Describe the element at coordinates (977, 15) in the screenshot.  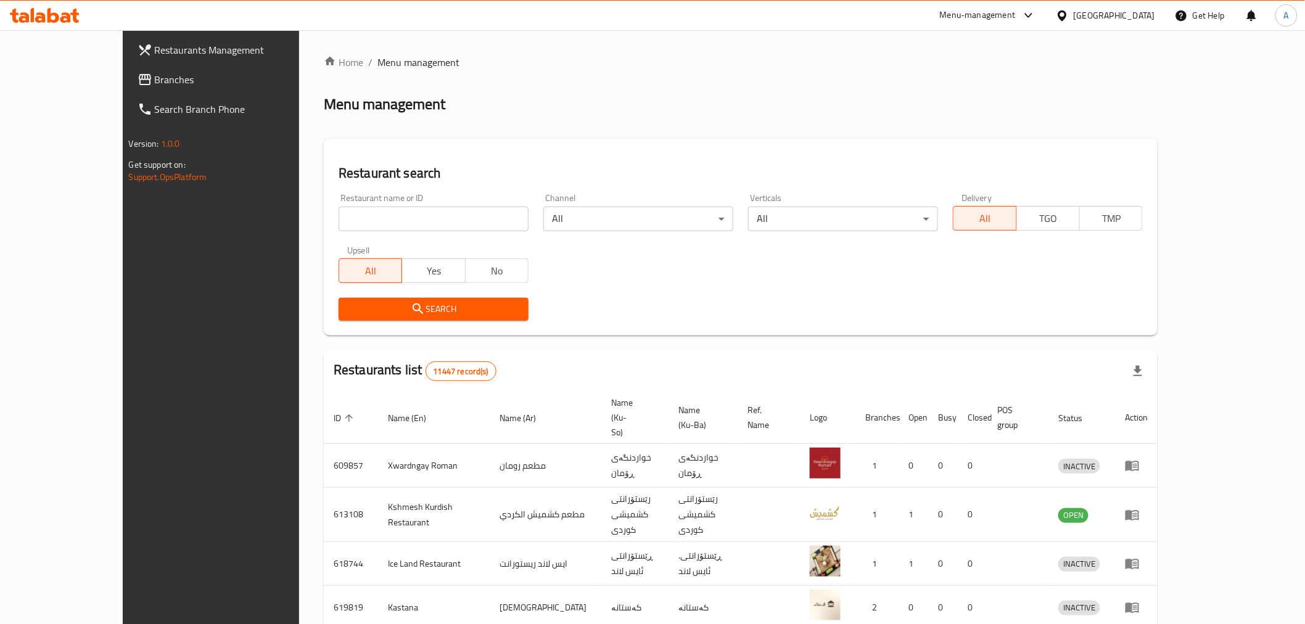
I see `div: Menu-management` at that location.